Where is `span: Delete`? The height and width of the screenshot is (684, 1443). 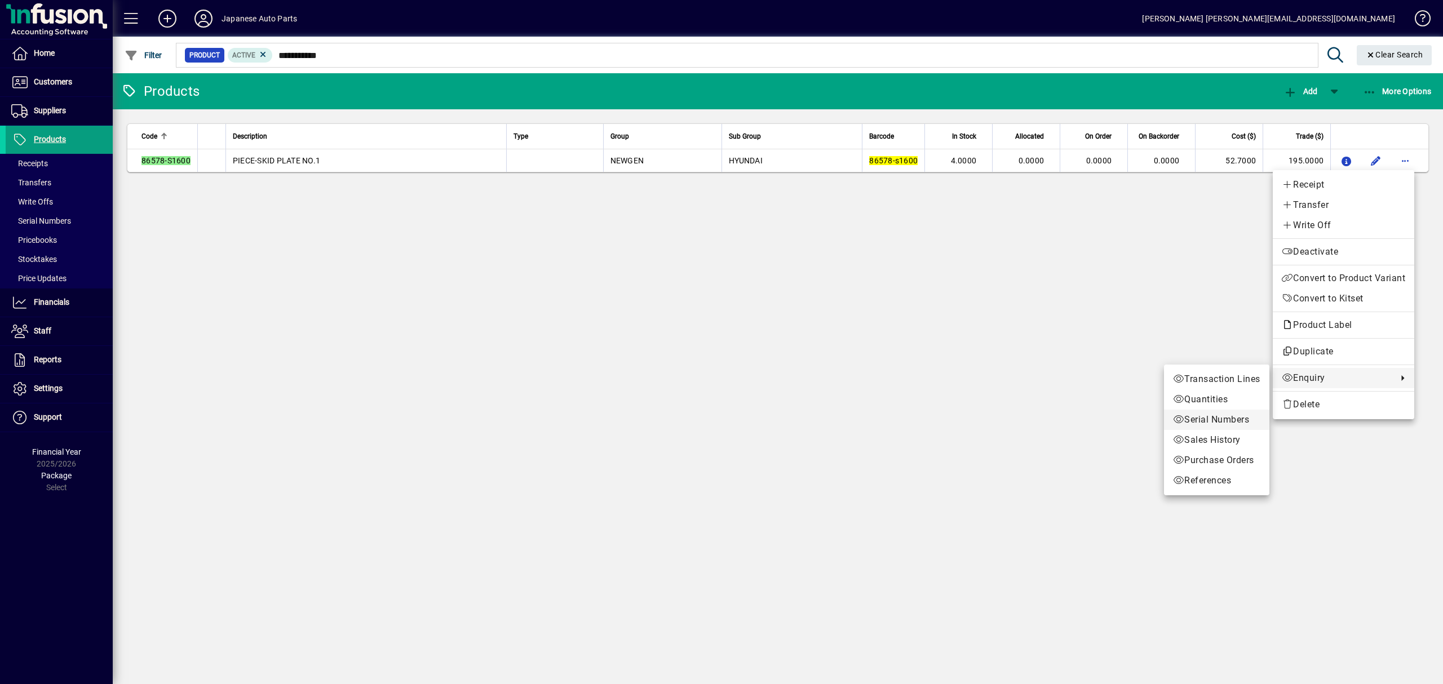
span: Delete is located at coordinates (1343, 405).